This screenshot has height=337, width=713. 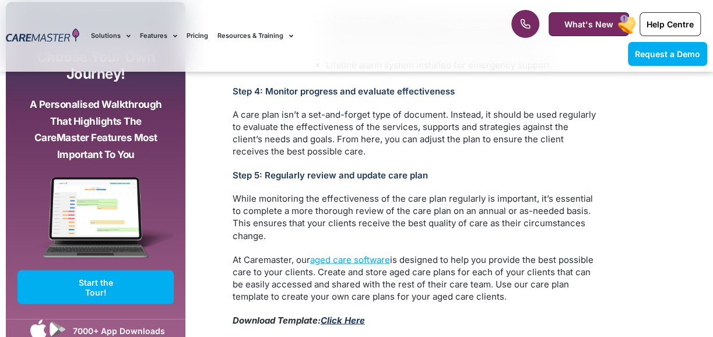 What do you see at coordinates (255, 36) in the screenshot?
I see `a: Resources & Training` at bounding box center [255, 36].